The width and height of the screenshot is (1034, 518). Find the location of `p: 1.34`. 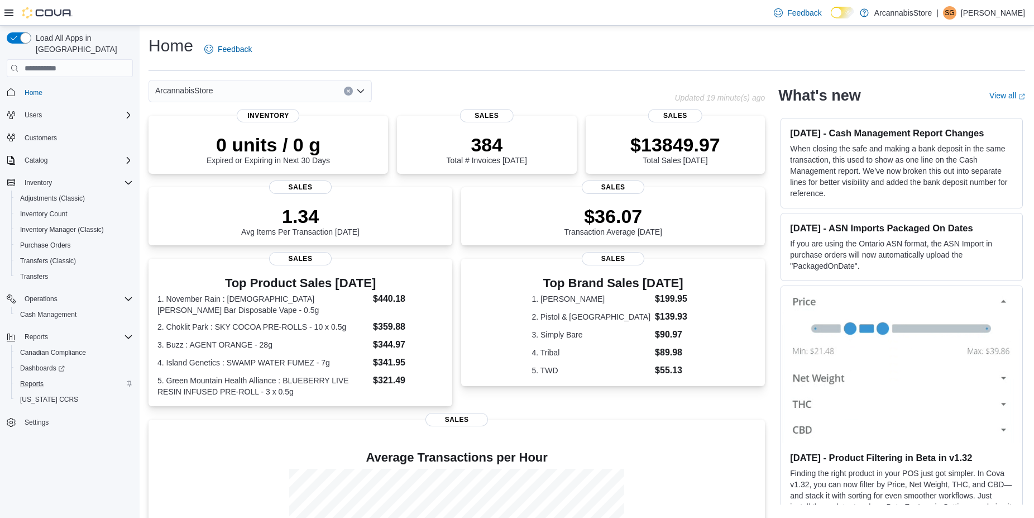

p: 1.34 is located at coordinates (301, 216).